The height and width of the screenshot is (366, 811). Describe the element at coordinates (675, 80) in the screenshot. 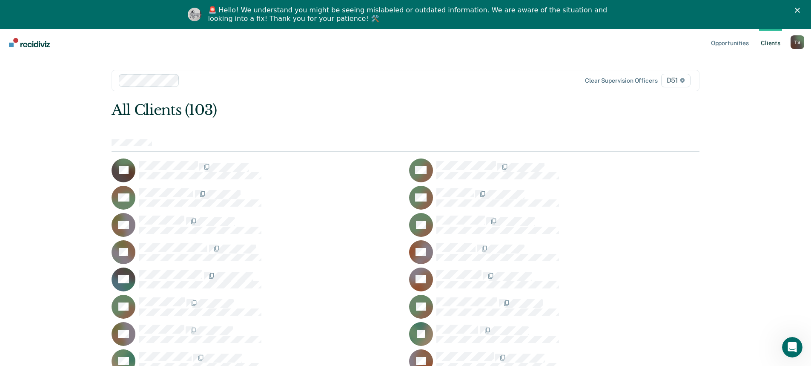

I see `span: D51` at that location.